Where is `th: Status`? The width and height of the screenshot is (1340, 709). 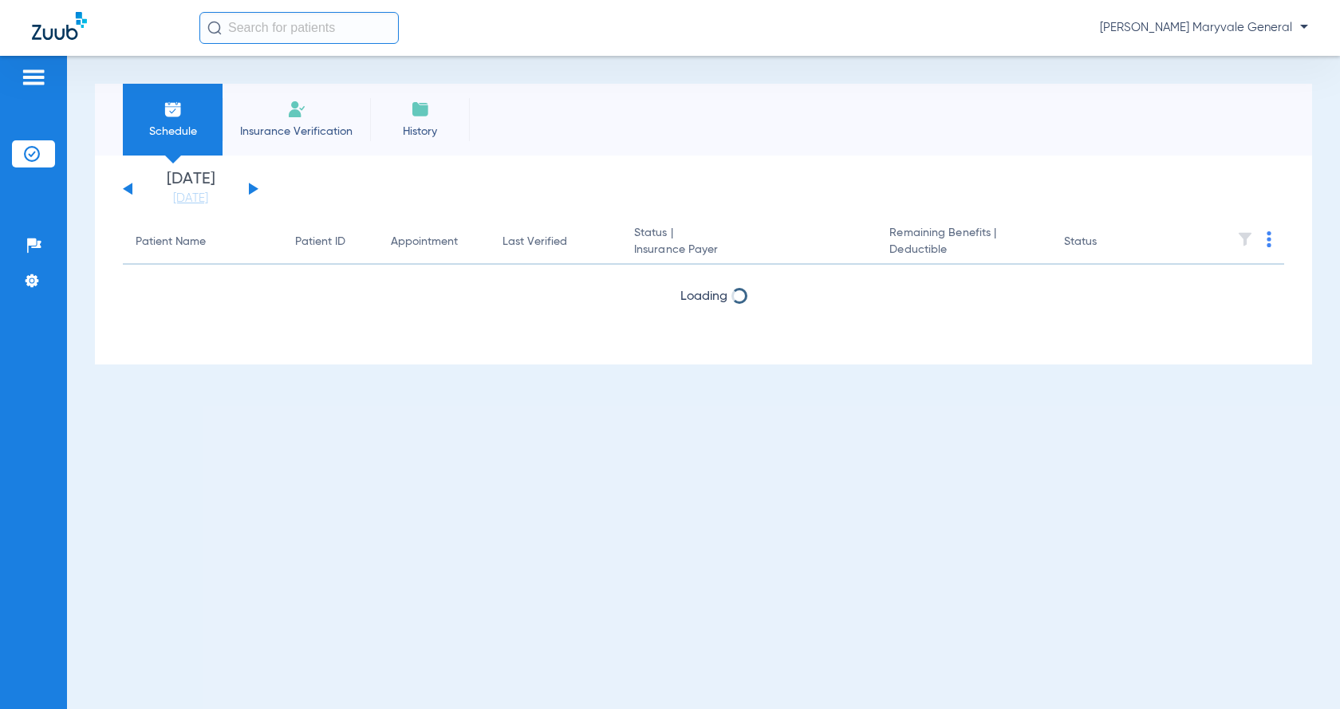 th: Status is located at coordinates (1105, 243).